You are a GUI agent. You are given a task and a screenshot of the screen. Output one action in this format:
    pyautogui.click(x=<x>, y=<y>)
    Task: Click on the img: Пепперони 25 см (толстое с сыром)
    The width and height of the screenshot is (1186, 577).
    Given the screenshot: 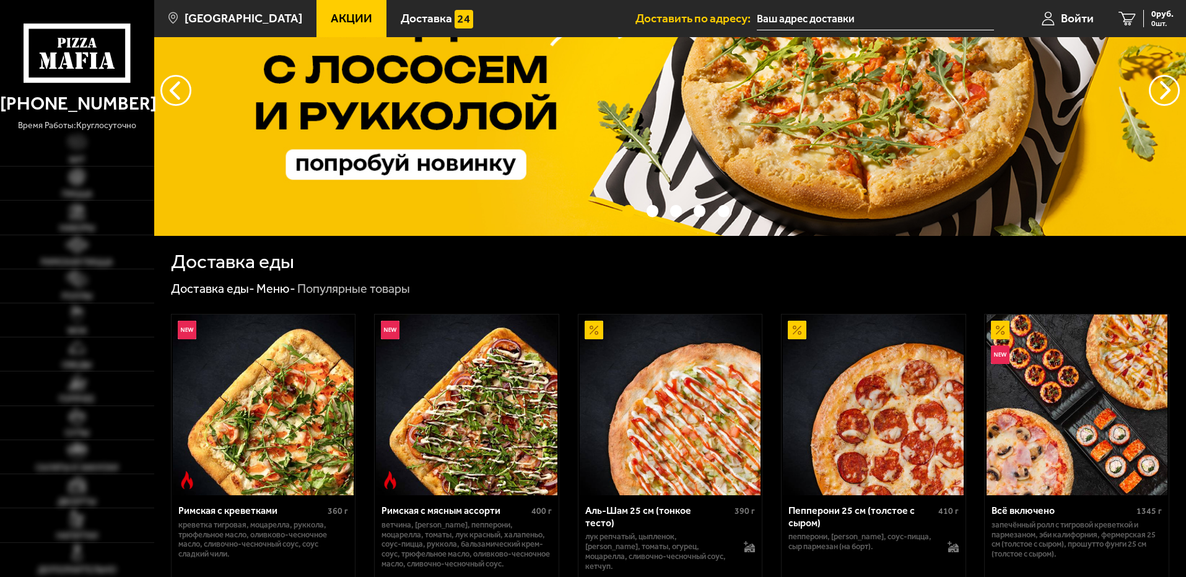 What is the action you would take?
    pyautogui.click(x=873, y=405)
    